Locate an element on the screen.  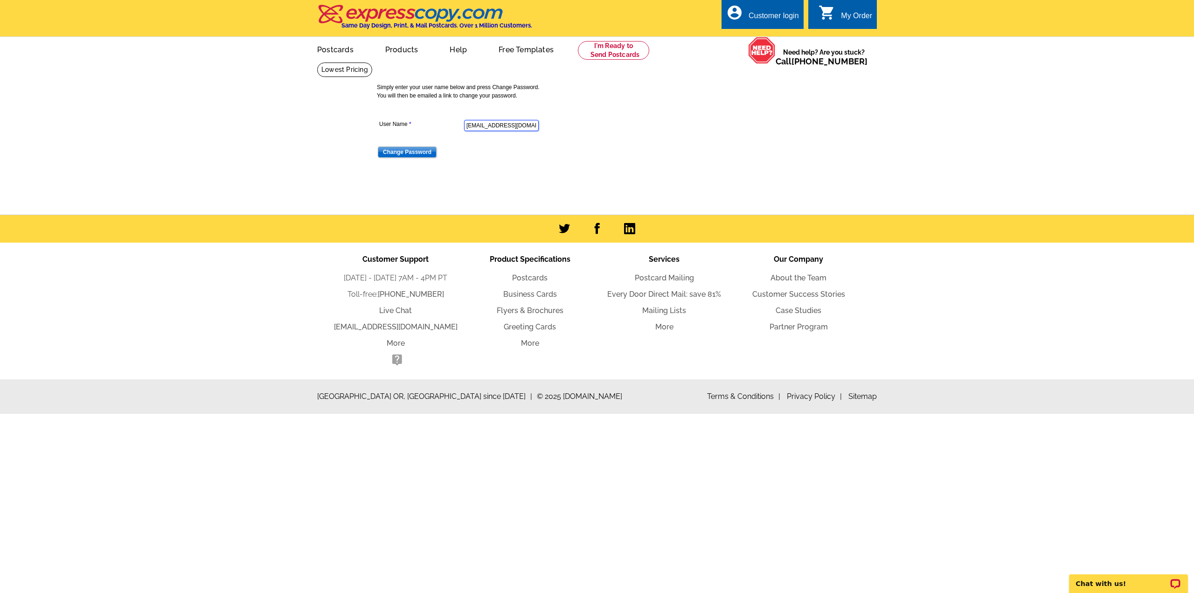
label: User Name is located at coordinates (421, 124).